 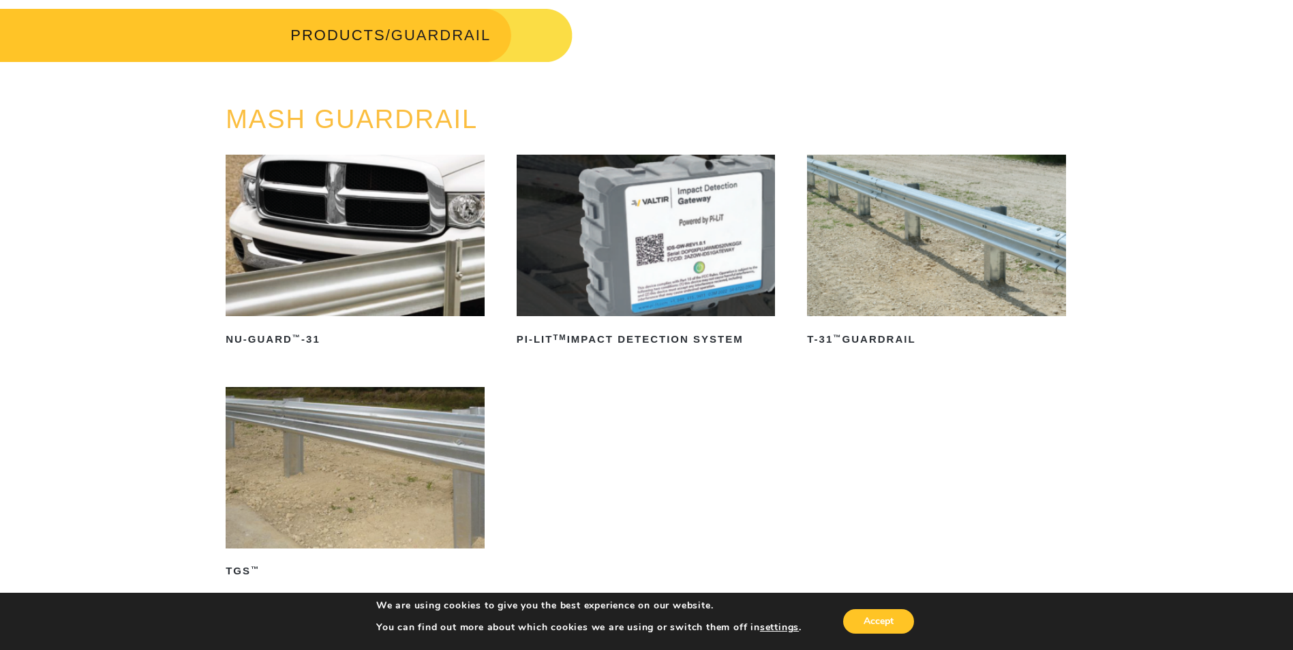 What do you see at coordinates (352, 119) in the screenshot?
I see `a: MASH GUARDRAIL` at bounding box center [352, 119].